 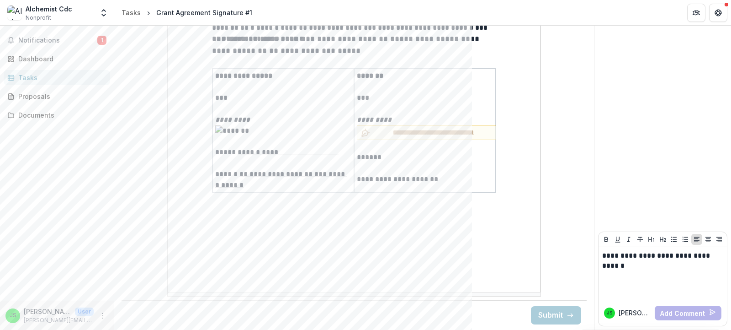 I want to click on button: Bold, so click(x=607, y=239).